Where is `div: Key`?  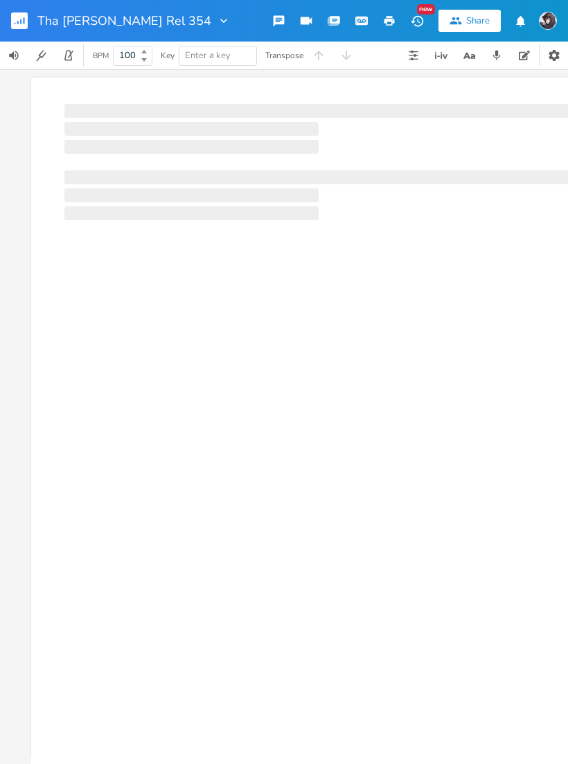 div: Key is located at coordinates (168, 55).